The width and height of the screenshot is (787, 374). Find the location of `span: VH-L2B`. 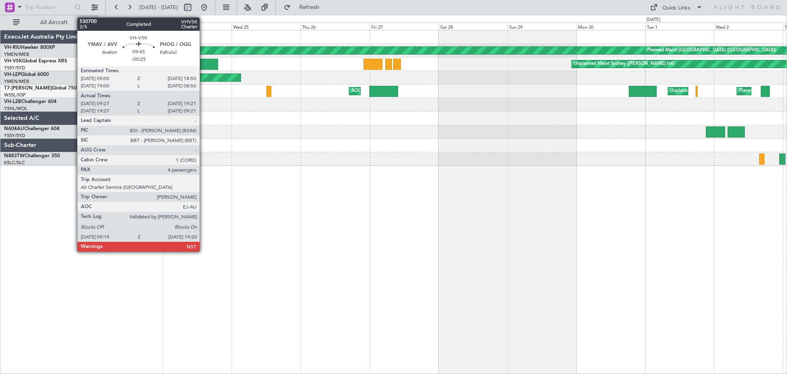

span: VH-L2B is located at coordinates (13, 102).